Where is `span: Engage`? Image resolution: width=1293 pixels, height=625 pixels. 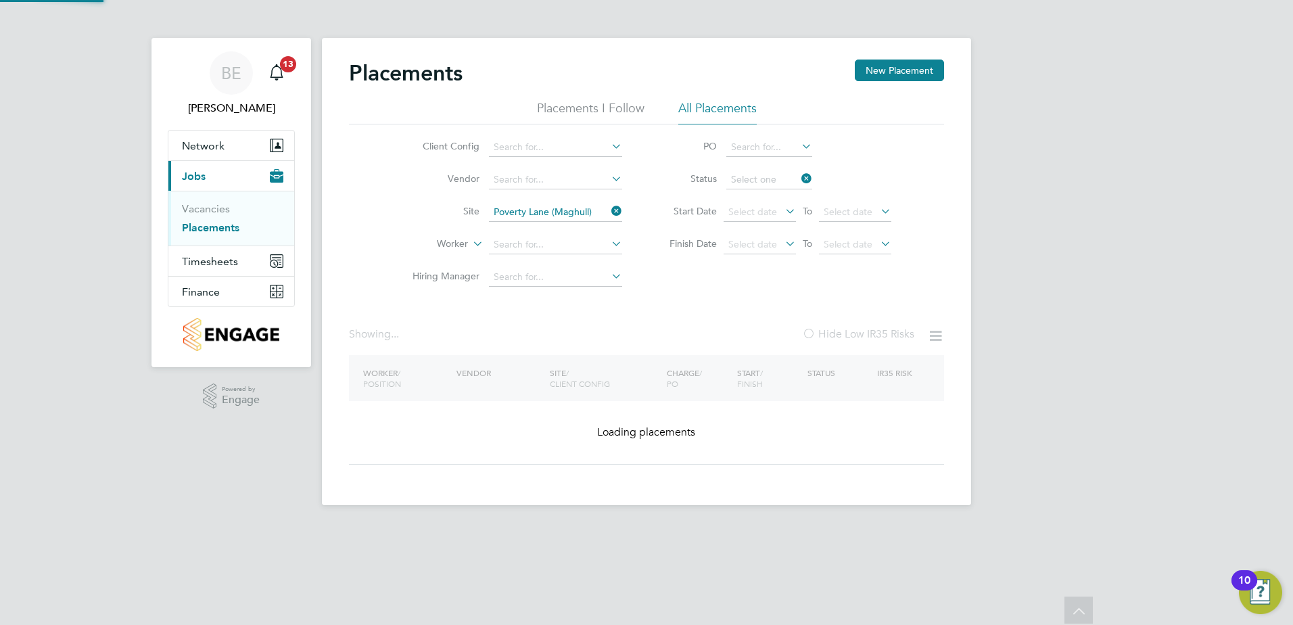 span: Engage is located at coordinates (241, 400).